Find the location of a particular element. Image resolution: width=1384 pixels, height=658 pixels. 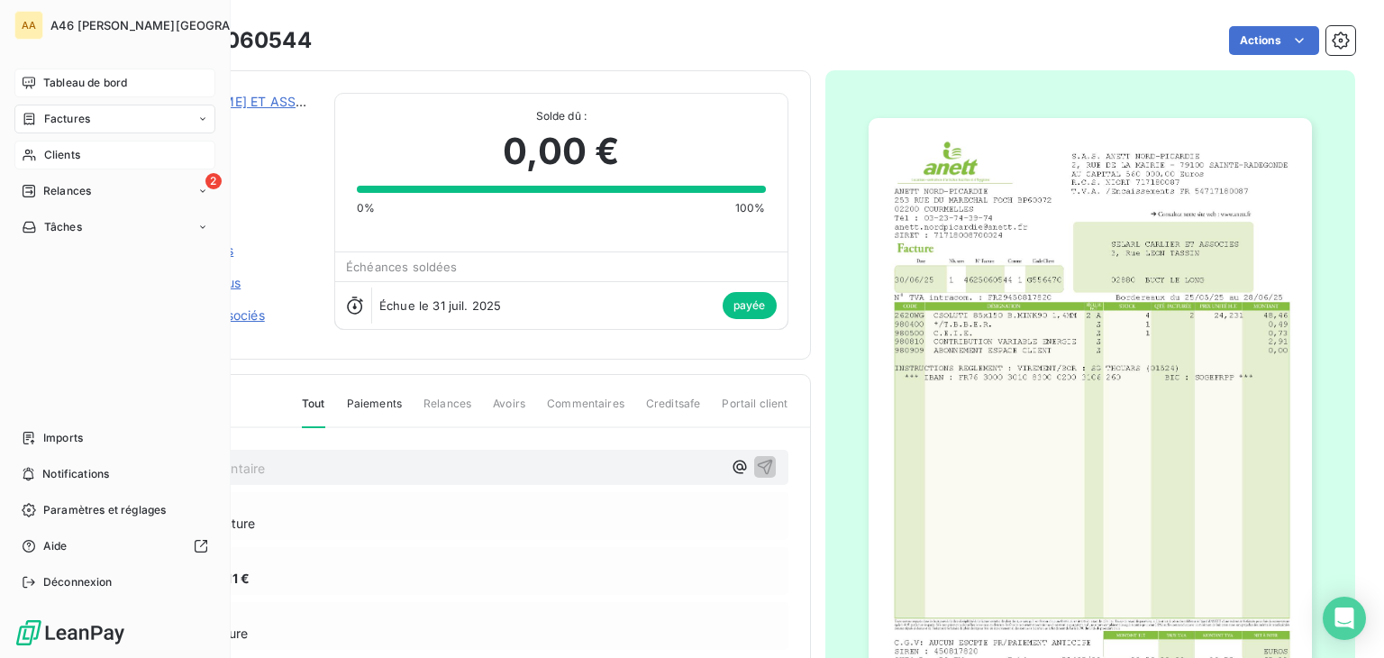

img: Logo LeanPay is located at coordinates (70, 633).